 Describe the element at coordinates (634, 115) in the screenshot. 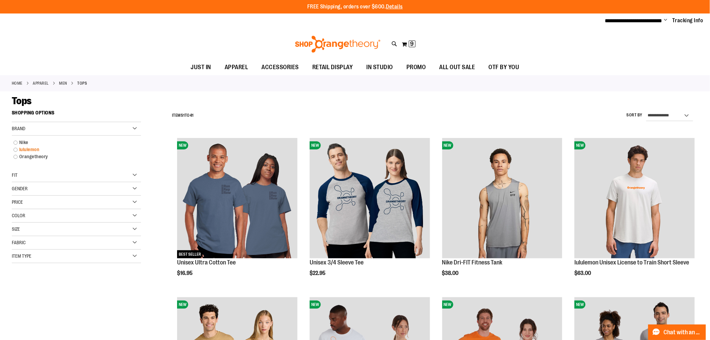

I see `label: Sort By` at that location.